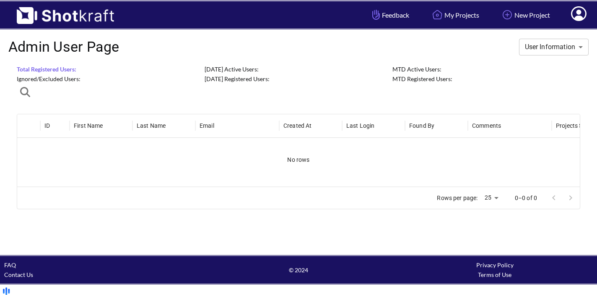 The image size is (597, 295). What do you see at coordinates (207, 125) in the screenshot?
I see `div: Email` at bounding box center [207, 125].